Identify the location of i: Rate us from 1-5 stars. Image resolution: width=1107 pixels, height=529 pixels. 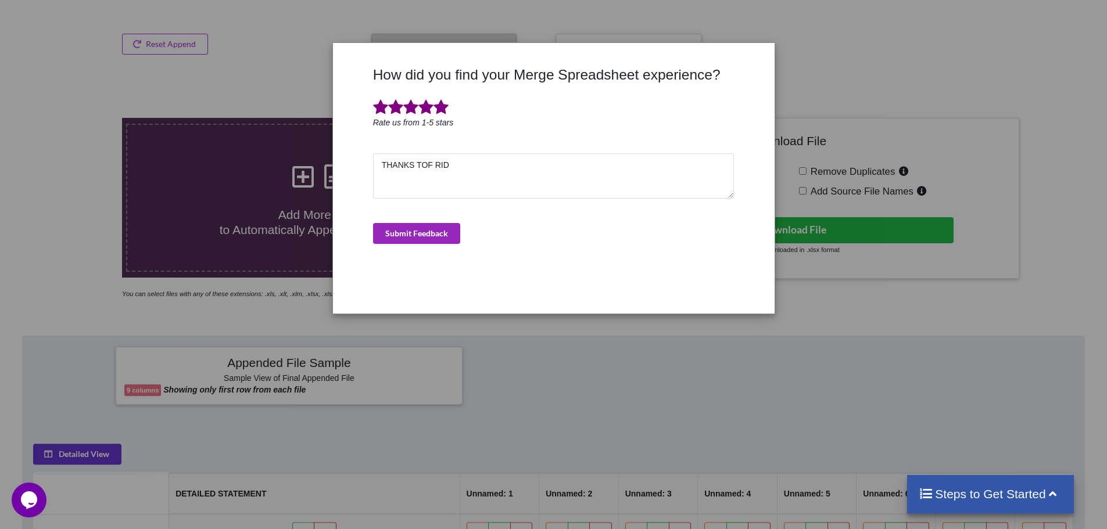
(413, 123).